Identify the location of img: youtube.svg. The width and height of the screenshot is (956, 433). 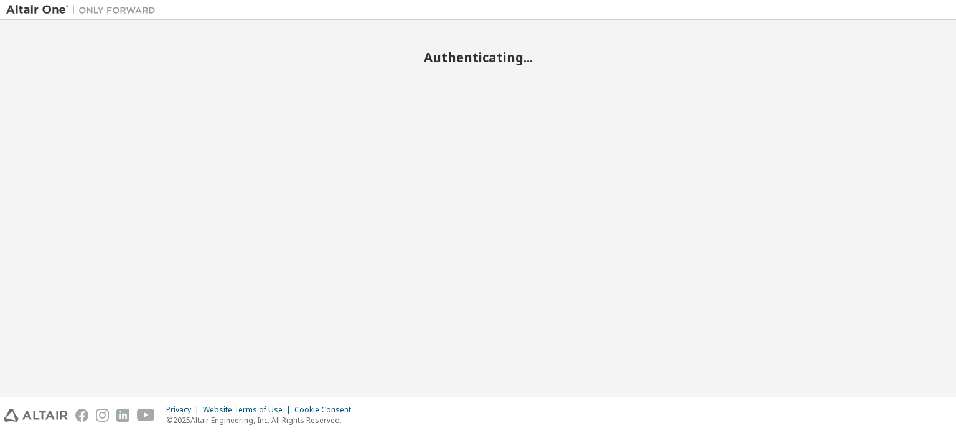
(146, 415).